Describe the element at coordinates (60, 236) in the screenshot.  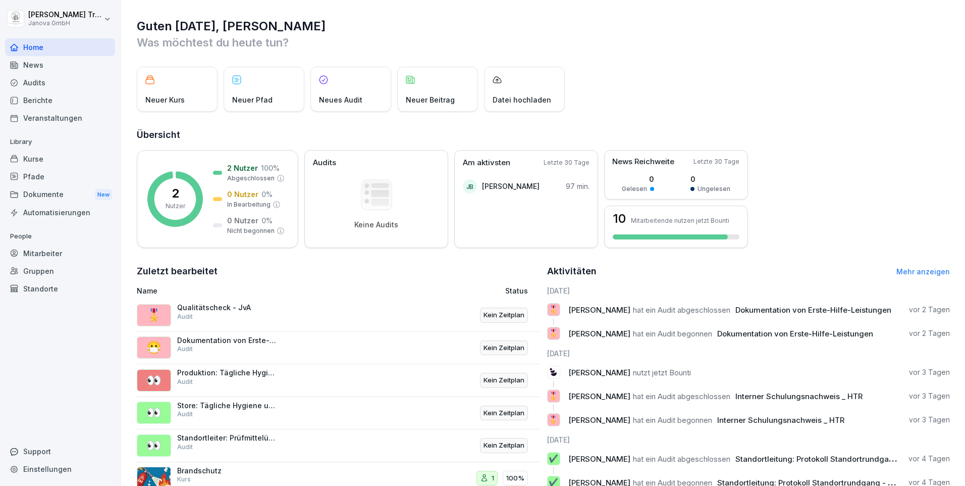
I see `p: People` at that location.